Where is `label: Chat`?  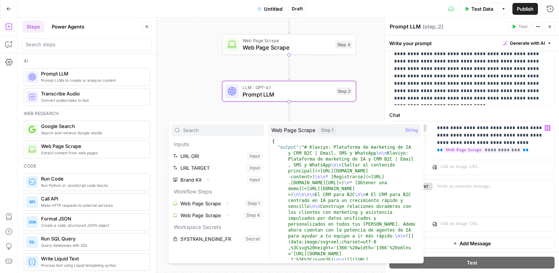 label: Chat is located at coordinates (472, 115).